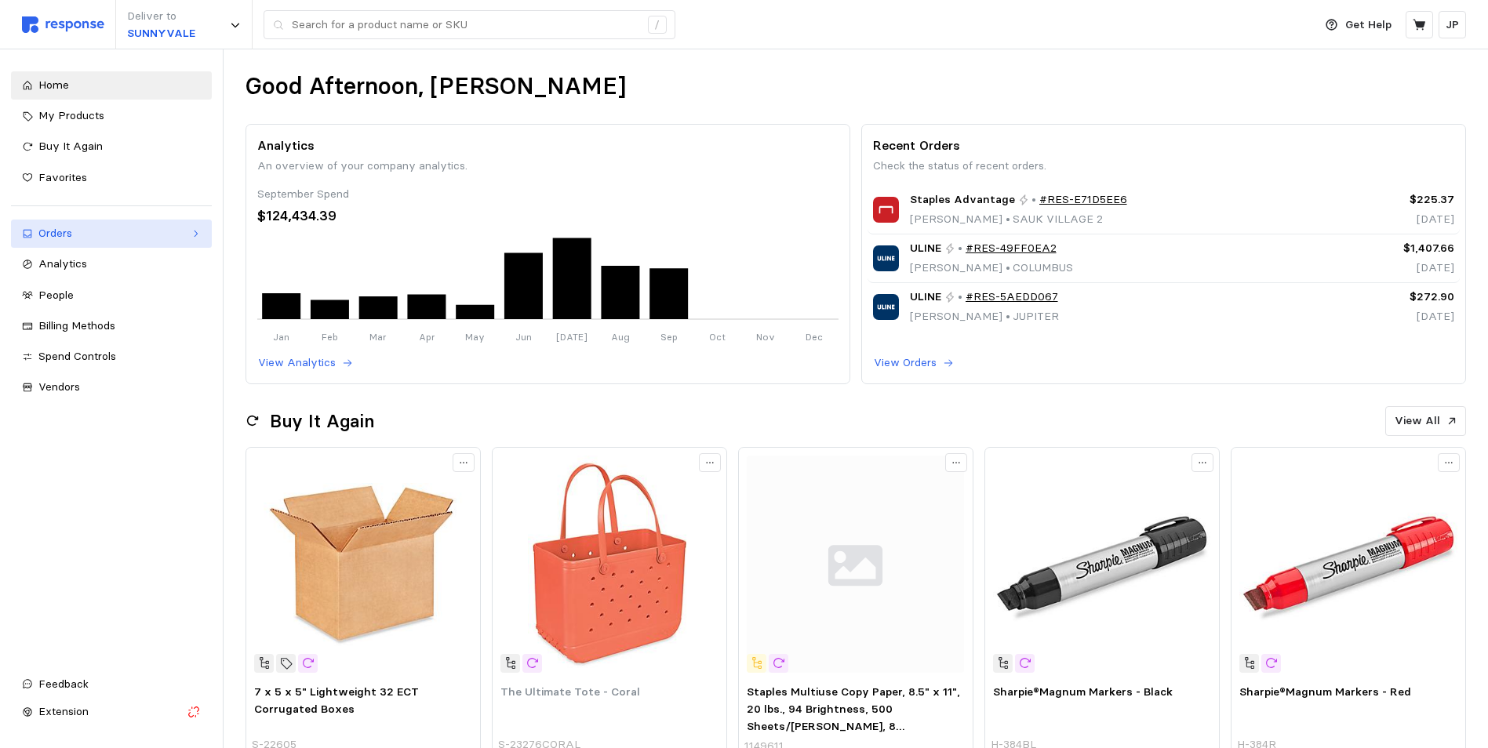 This screenshot has width=1488, height=748. I want to click on span: Staples Advantage, so click(962, 200).